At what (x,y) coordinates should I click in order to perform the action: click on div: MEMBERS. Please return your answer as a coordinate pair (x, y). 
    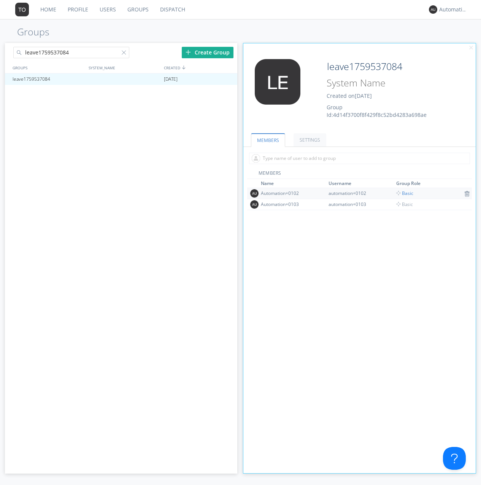
    Looking at the image, I should click on (360, 174).